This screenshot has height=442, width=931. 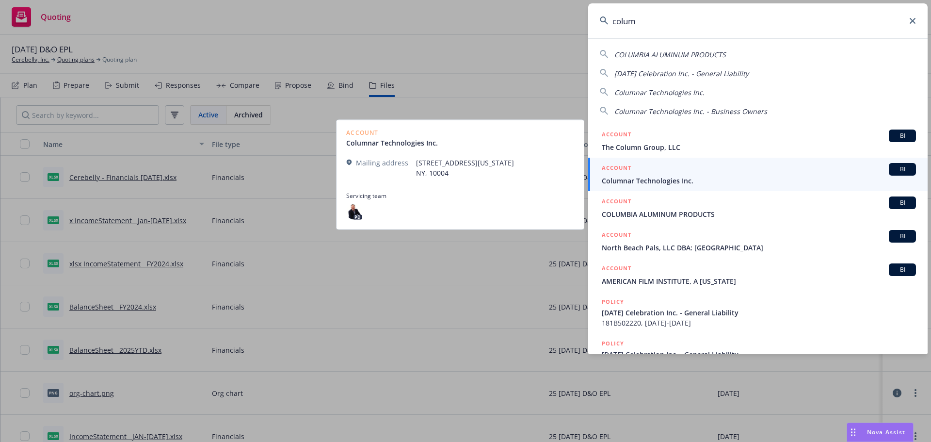 I want to click on span: The Column Group, LLC, so click(x=759, y=147).